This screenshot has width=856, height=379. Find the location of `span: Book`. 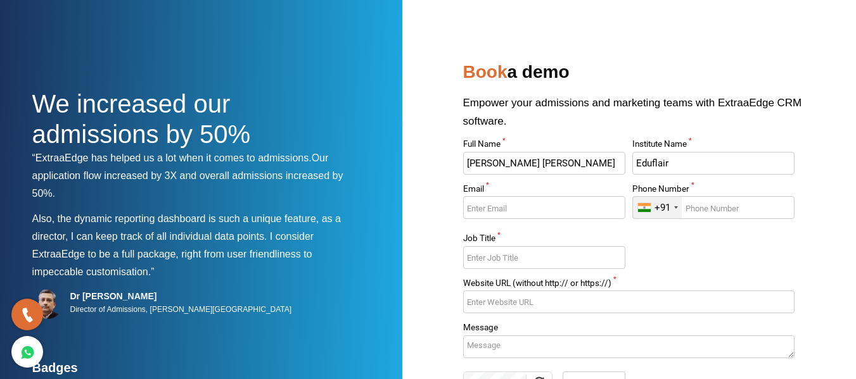

span: Book is located at coordinates (485, 72).